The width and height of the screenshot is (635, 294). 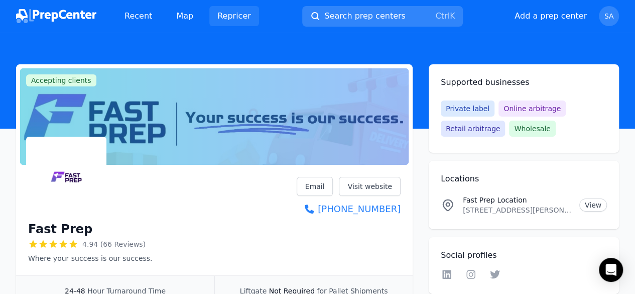 I want to click on a: Visit website, so click(x=369, y=186).